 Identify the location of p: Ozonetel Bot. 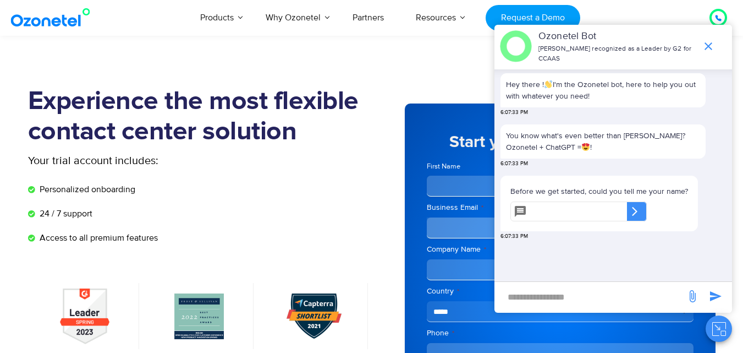
(617, 36).